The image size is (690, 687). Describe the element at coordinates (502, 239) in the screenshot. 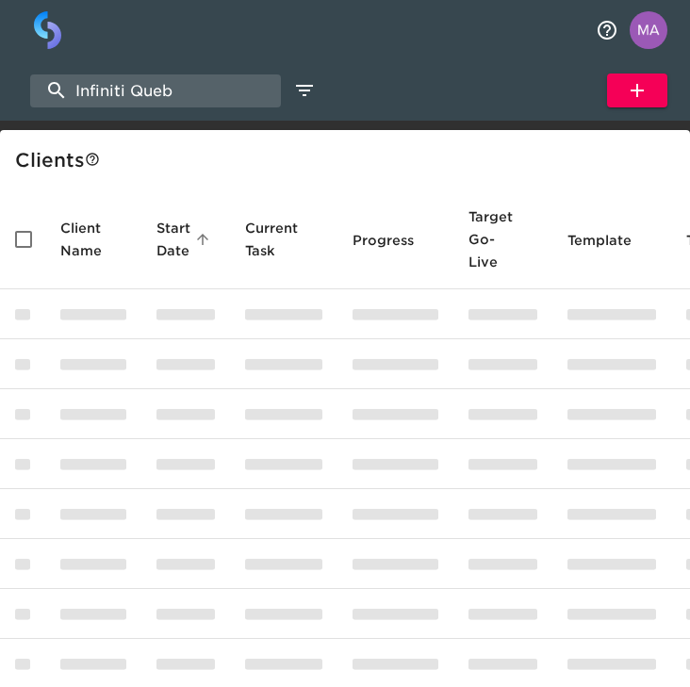

I see `span: Target Go-Live` at that location.